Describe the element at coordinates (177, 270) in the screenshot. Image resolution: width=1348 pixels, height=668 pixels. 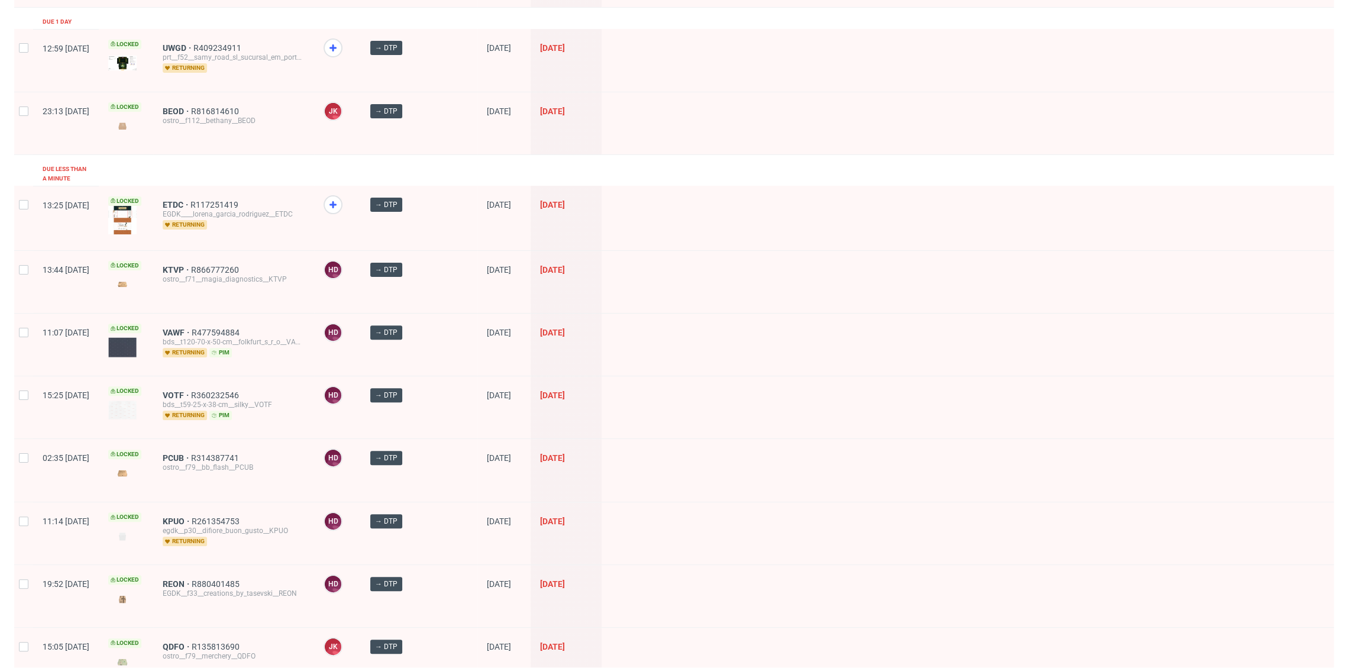
I see `span: KTVP` at that location.